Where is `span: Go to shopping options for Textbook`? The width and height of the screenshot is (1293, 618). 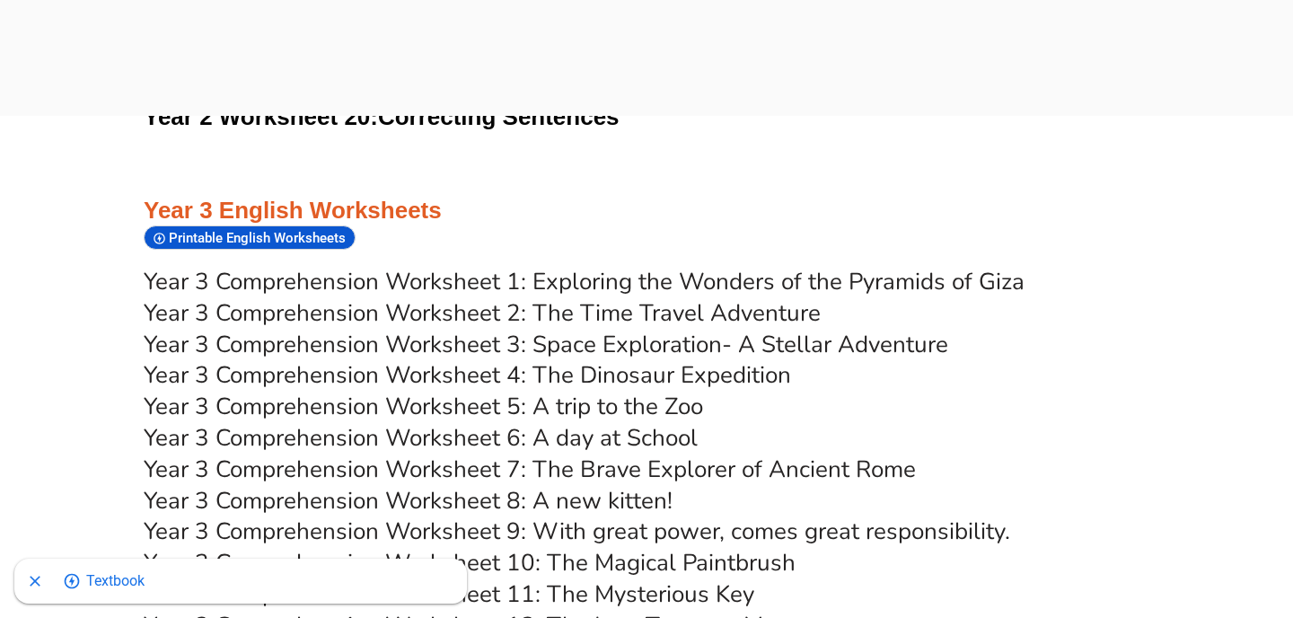 span: Go to shopping options for Textbook is located at coordinates (115, 579).